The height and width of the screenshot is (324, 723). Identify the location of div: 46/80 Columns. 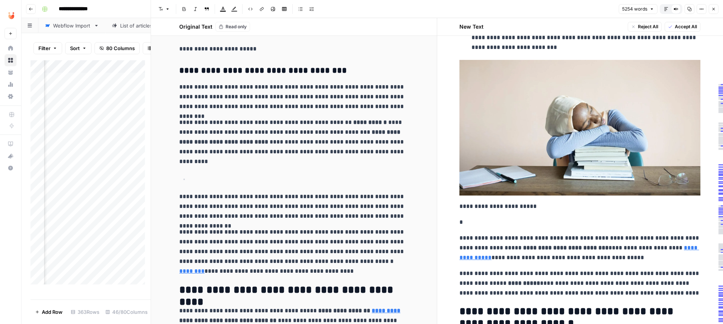
(126, 312).